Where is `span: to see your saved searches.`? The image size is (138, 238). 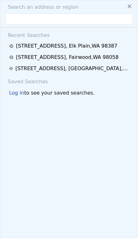
span: to see your saved searches. is located at coordinates (59, 93).